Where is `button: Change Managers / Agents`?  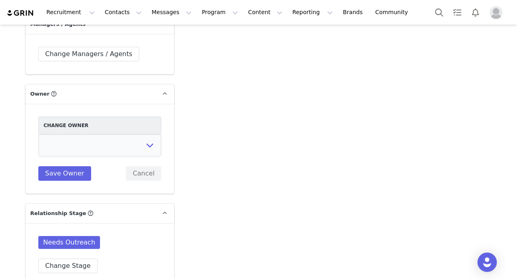 button: Change Managers / Agents is located at coordinates (89, 54).